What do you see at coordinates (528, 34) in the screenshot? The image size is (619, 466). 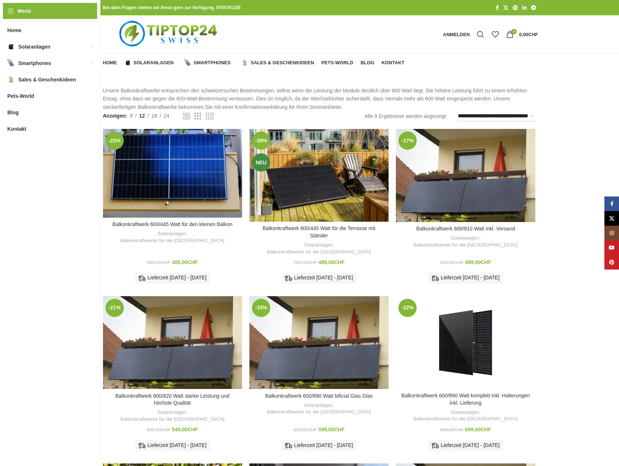 I see `bdi: 0,00` at bounding box center [528, 34].